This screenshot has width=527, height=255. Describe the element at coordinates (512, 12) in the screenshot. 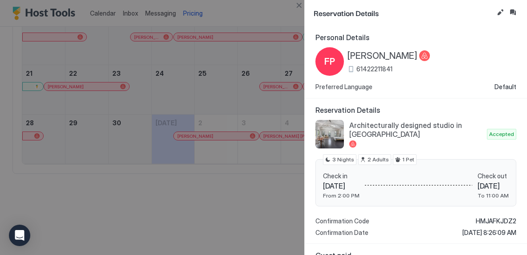

I see `button: Inbox` at that location.